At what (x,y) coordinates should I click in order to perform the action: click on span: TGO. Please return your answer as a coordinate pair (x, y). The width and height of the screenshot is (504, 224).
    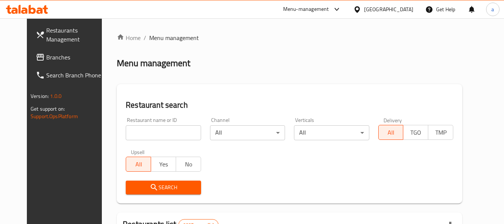
    Looking at the image, I should click on (416, 132).